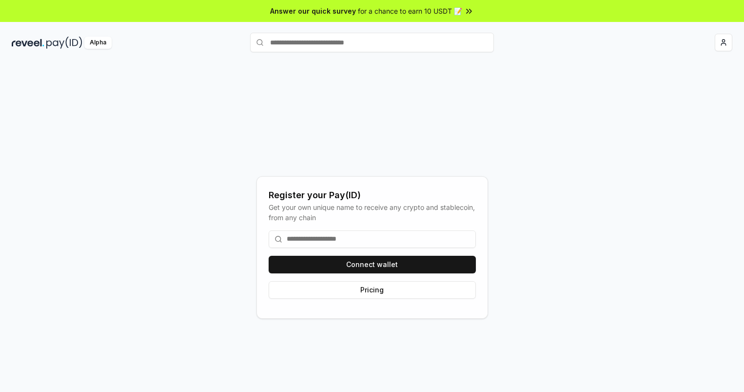 The image size is (744, 392). I want to click on div: Get your own unique name to receive any crypto and stablecoin, from any chain, so click(372, 212).